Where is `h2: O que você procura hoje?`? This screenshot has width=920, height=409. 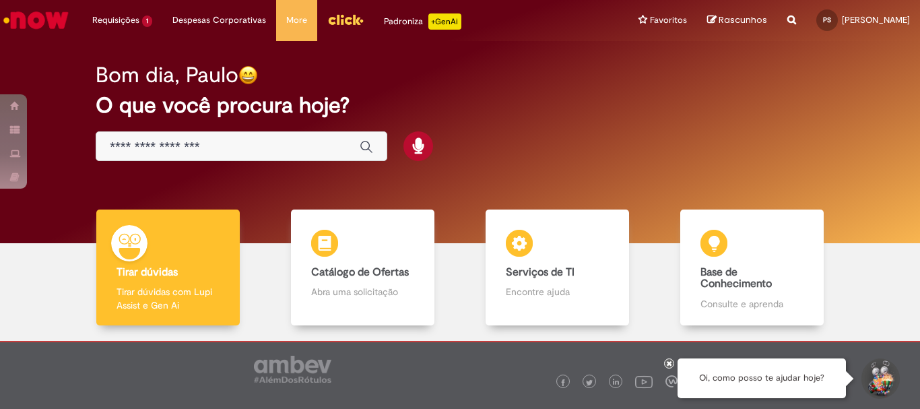
h2: O que você procura hoje? is located at coordinates (460, 105).